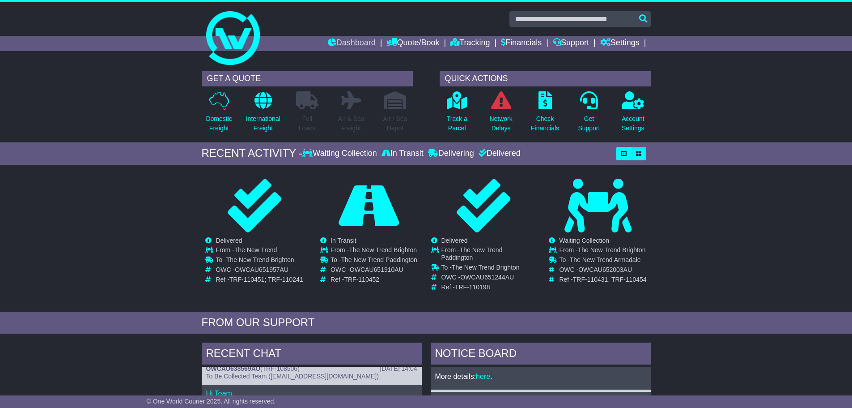 The height and width of the screenshot is (408, 852). I want to click on div: GET A QUOTE, so click(307, 79).